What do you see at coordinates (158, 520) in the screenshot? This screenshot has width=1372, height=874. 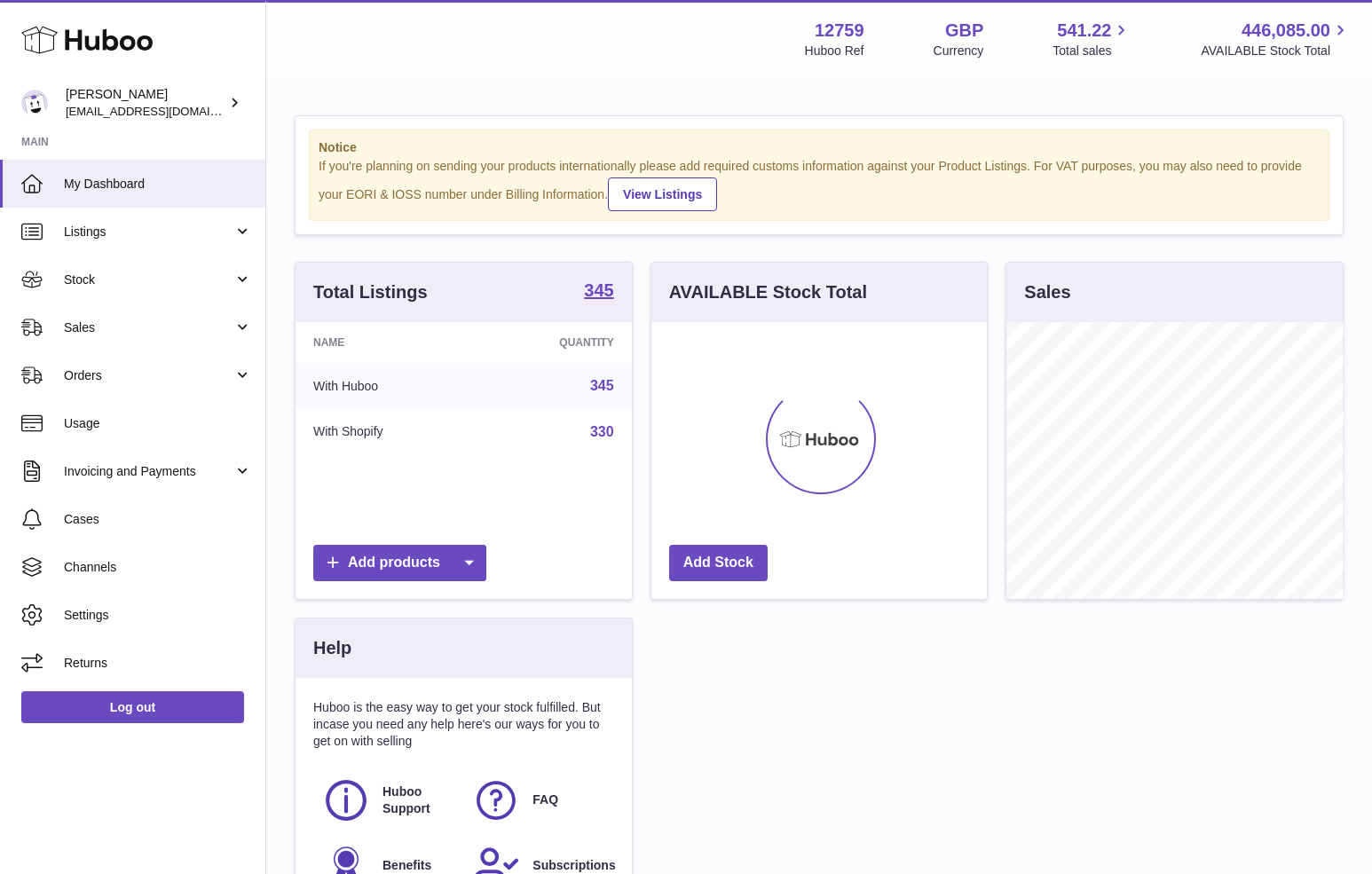 I see `span: Cases` at bounding box center [158, 520].